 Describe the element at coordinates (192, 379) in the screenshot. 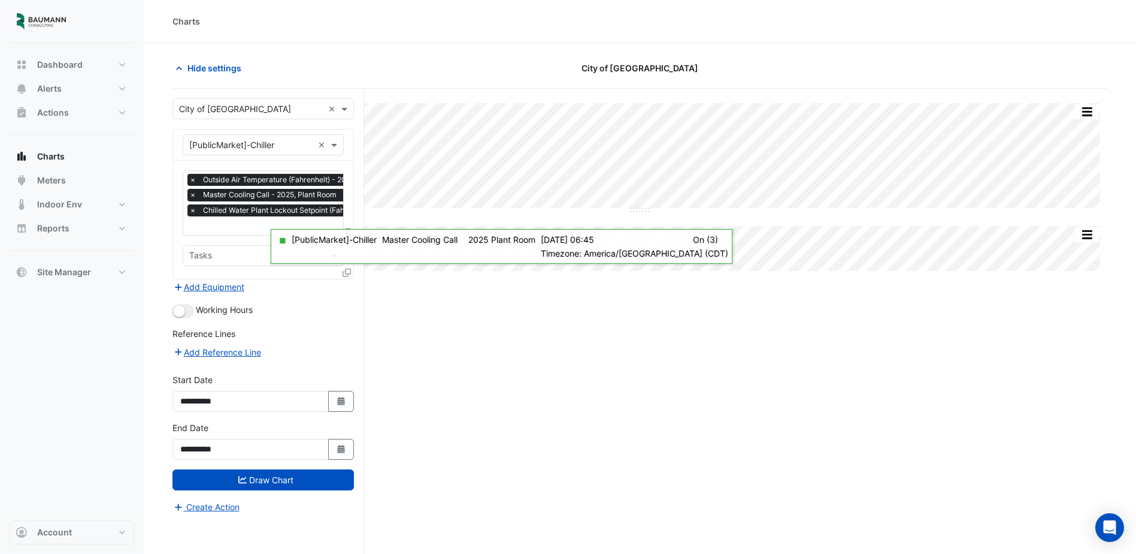

I see `label: Start Date` at that location.